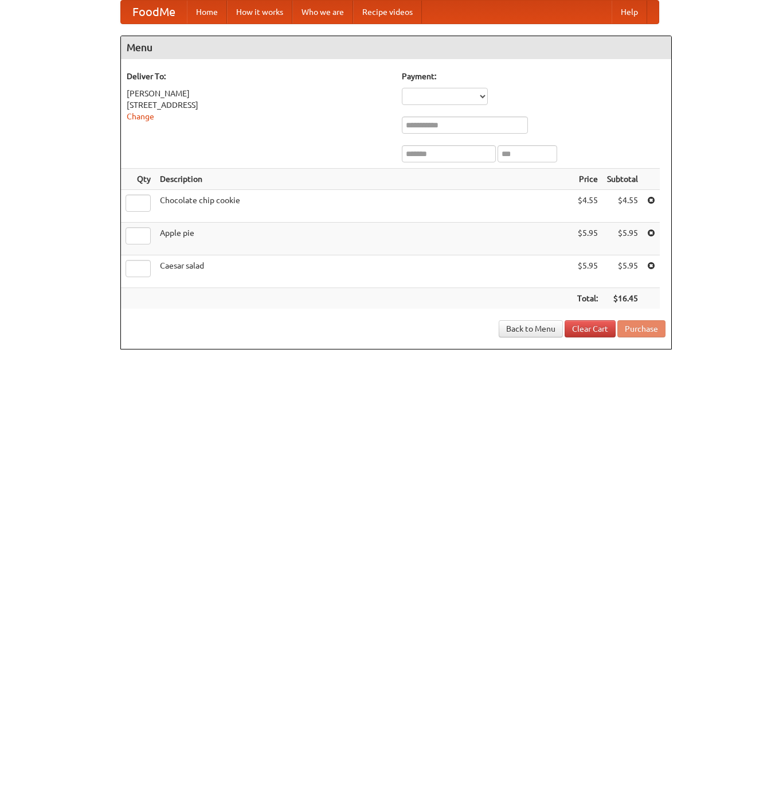 This screenshot has height=812, width=779. Describe the element at coordinates (590, 329) in the screenshot. I see `a: Clear Cart` at that location.